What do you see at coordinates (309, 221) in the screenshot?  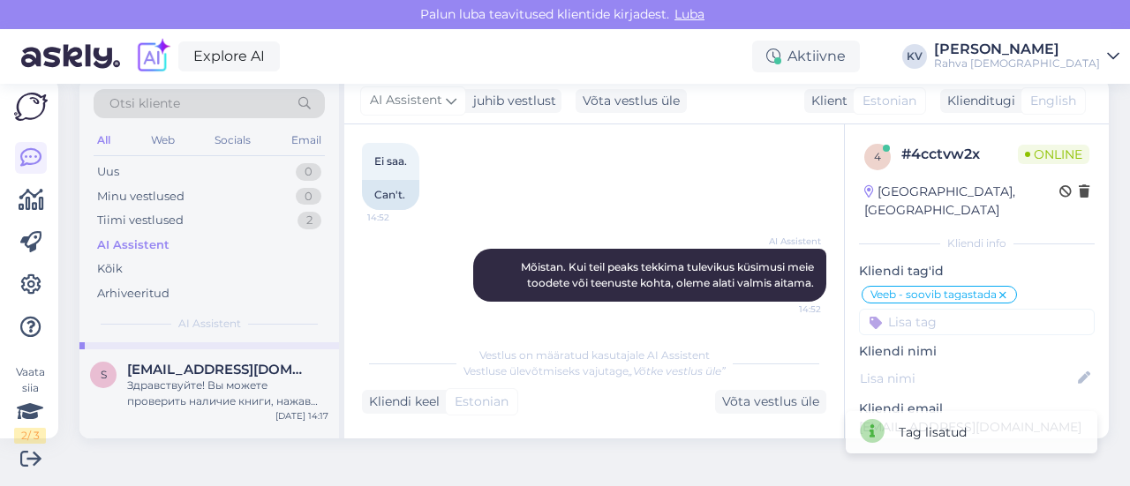 I see `div: 2` at bounding box center [309, 221].